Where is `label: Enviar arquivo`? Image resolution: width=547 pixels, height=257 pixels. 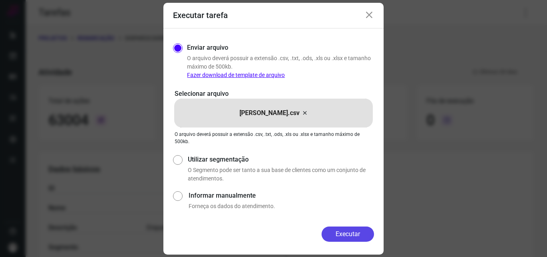
label: Enviar arquivo is located at coordinates (208, 48).